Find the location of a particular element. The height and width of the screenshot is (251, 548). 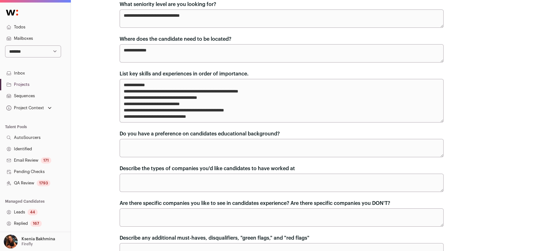

label: Describe any additional must-haves, disqualifiers, "green flags," and "red flags" is located at coordinates (214, 238).